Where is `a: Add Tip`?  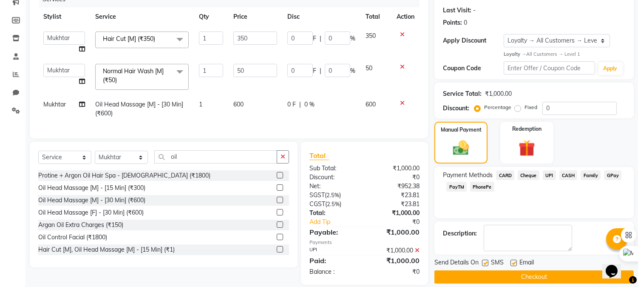 a: Add Tip is located at coordinates (339, 222).